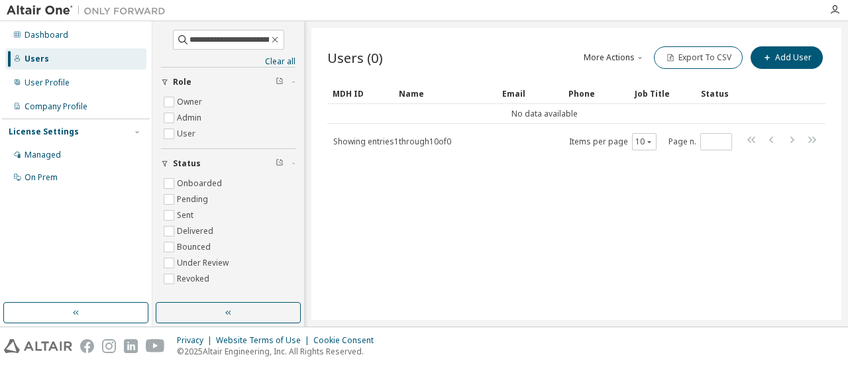 The image size is (848, 365). Describe the element at coordinates (41, 177) in the screenshot. I see `div: On Prem` at that location.